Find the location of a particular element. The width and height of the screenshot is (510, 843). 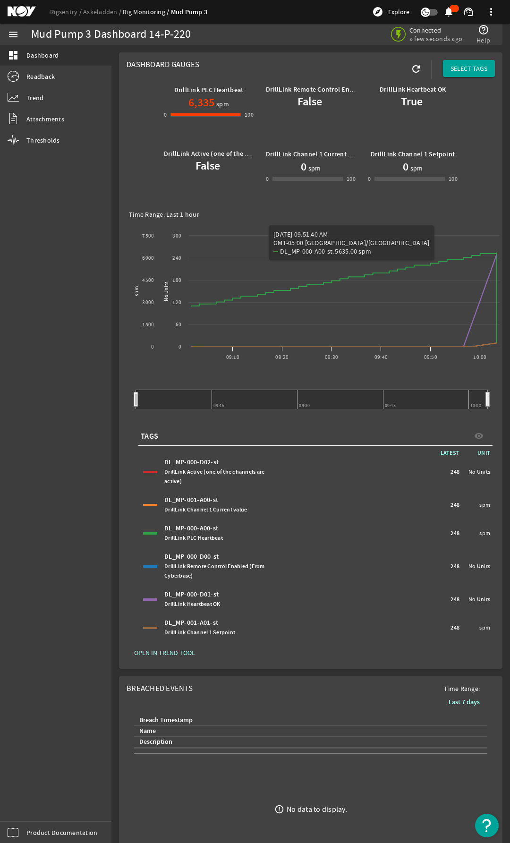

span: Breached Events is located at coordinates (160, 688).